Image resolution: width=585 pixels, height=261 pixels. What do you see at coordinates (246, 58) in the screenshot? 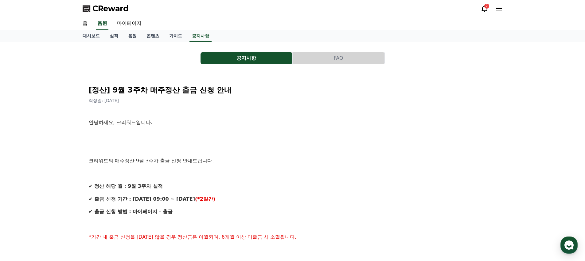
I see `button: 공지사항` at bounding box center [246, 58].